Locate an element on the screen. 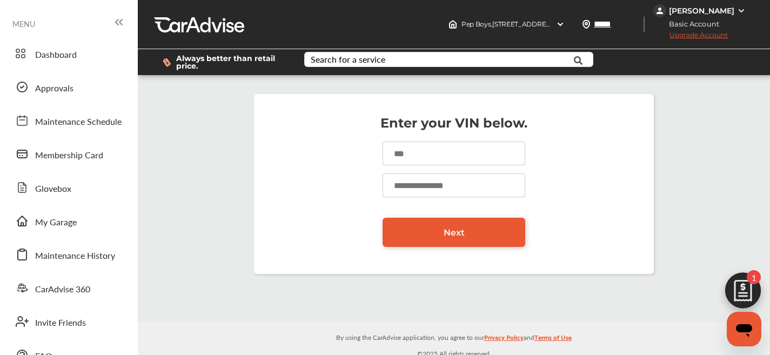 This screenshot has height=355, width=770. img: edit-cartIcon.11d11f9a.svg is located at coordinates (743, 293).